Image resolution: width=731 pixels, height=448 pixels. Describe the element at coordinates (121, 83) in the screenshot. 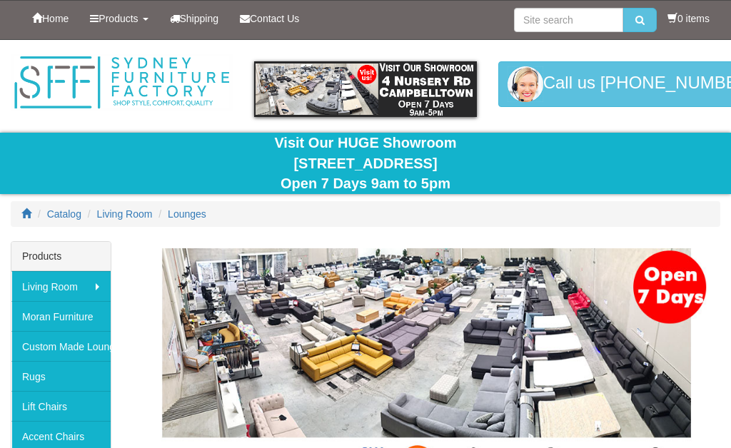

I see `img: Sydney Furniture Factory` at that location.